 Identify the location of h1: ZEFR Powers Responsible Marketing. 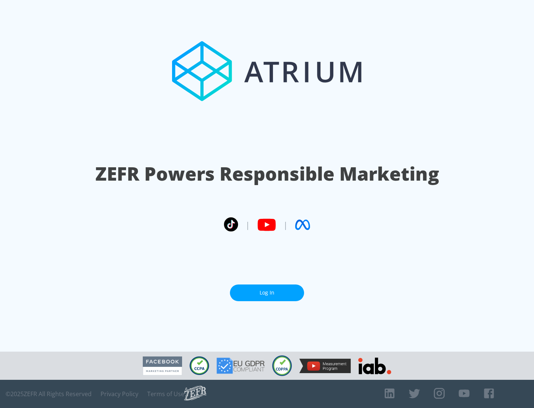
(267, 174).